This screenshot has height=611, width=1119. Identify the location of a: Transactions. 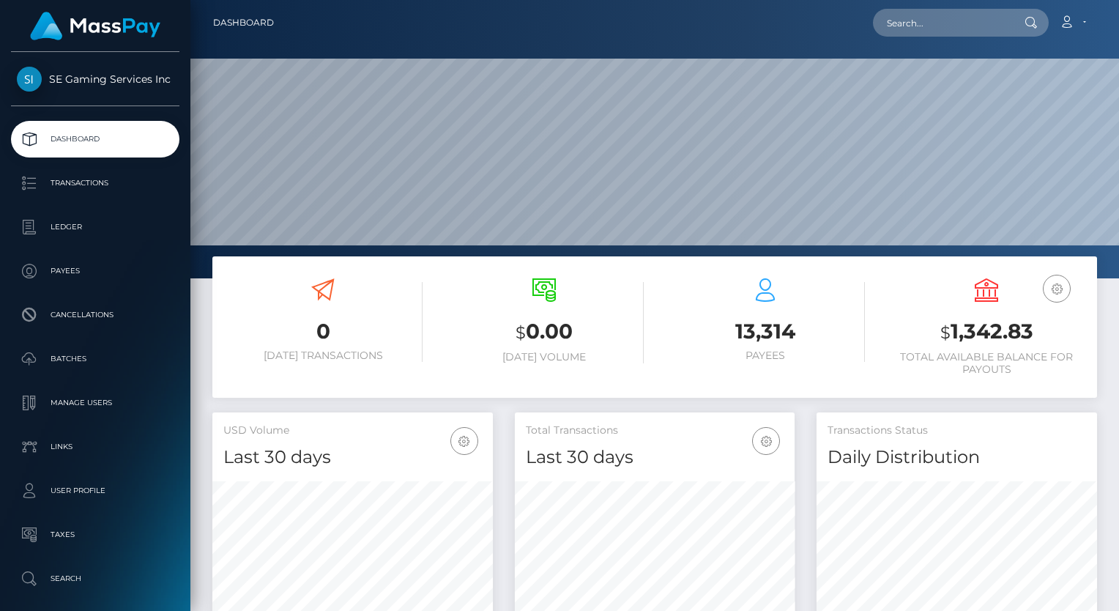
(95, 183).